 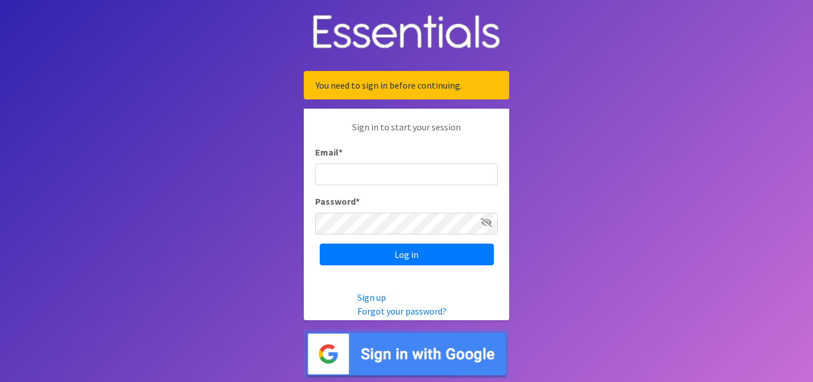 What do you see at coordinates (372, 297) in the screenshot?
I see `a: Sign up` at bounding box center [372, 297].